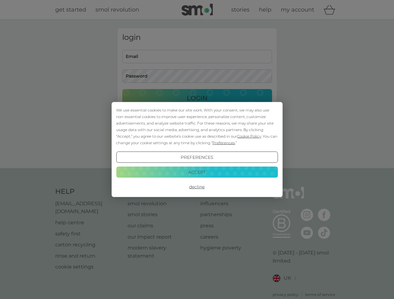  Describe the element at coordinates (197, 150) in the screenshot. I see `div: Cookie Consent Prompt` at that location.